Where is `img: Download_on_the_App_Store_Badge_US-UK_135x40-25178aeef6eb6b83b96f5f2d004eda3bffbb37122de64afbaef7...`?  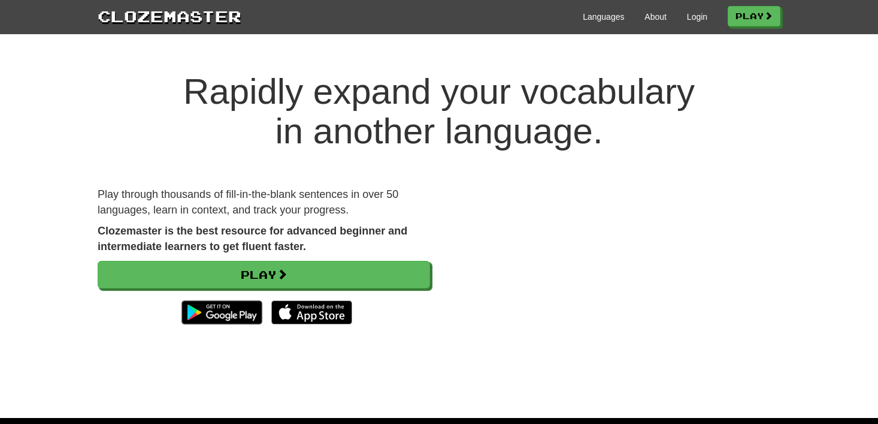
img: Download_on_the_App_Store_Badge_US-UK_135x40-25178aeef6eb6b83b96f5f2d004eda3bffbb37122de64afbaef7... is located at coordinates (312, 312).